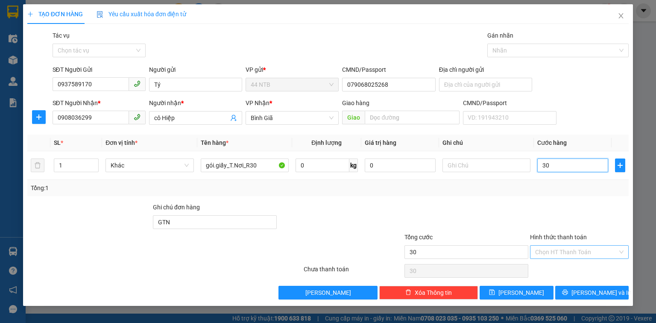  Describe the element at coordinates (234, 118) in the screenshot. I see `span: user-add` at that location.